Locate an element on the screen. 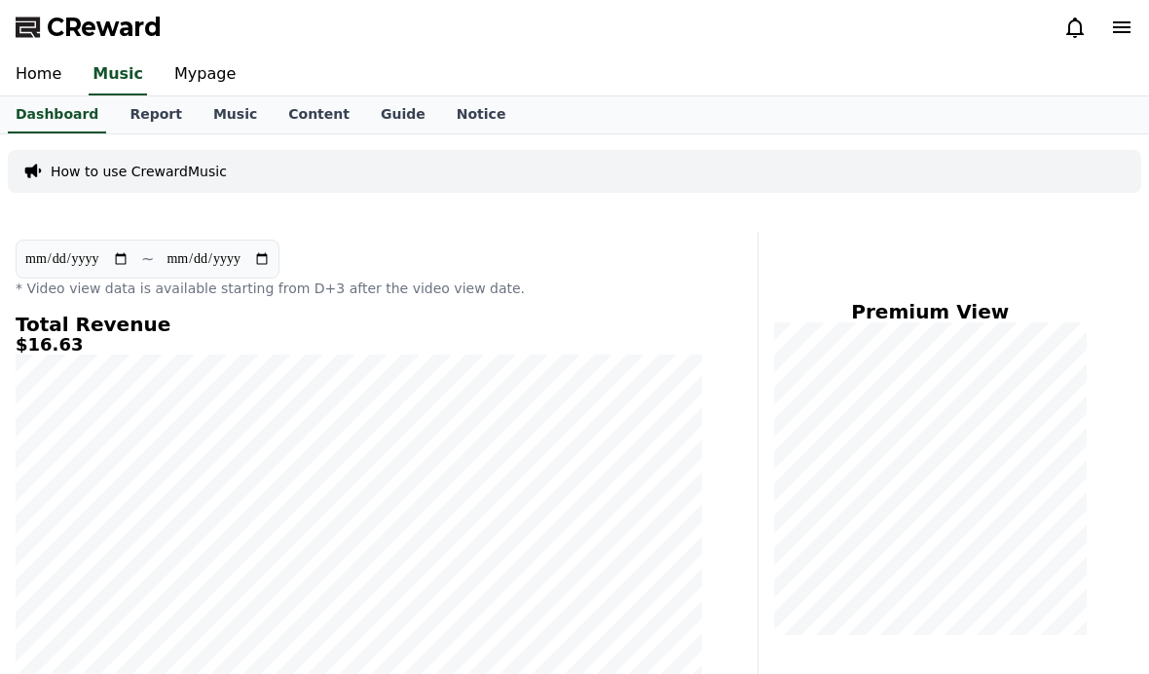  span: CReward is located at coordinates (104, 27).